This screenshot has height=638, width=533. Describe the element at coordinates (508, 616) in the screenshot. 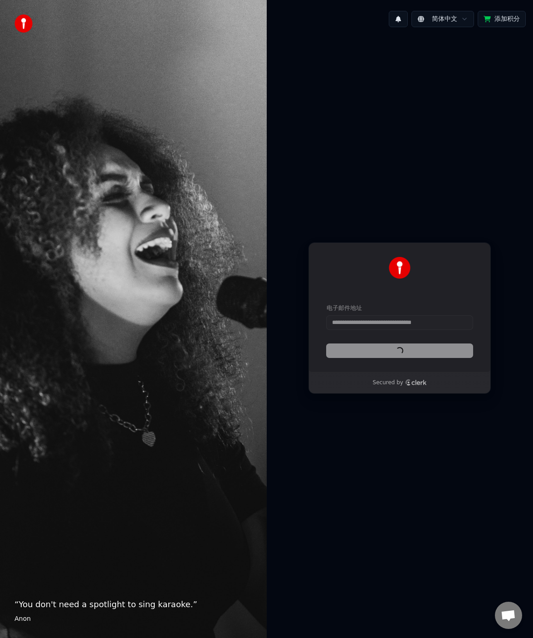

I see `div: 打開聊天` at that location.